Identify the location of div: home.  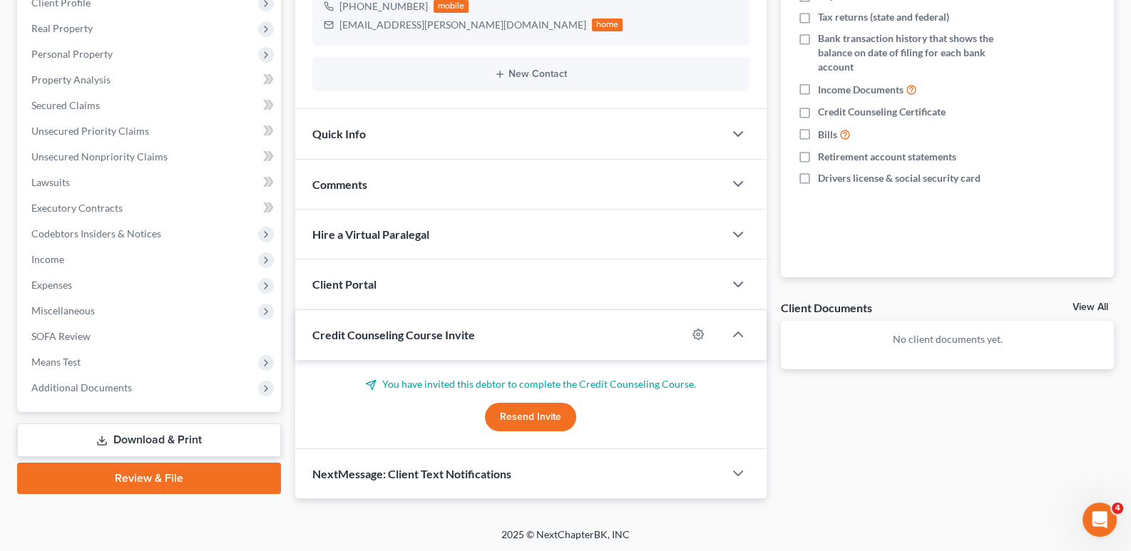
(607, 25).